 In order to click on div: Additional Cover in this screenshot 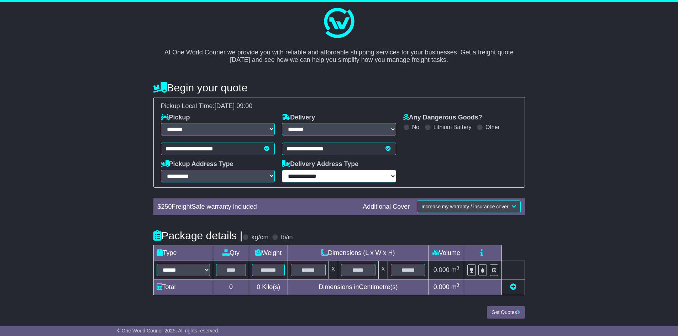, I will do `click(386, 207)`.